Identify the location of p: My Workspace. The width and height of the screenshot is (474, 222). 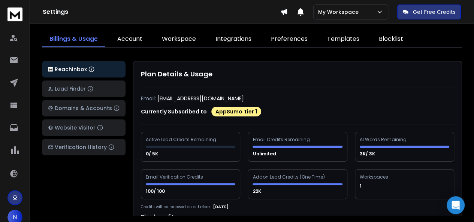
(340, 12).